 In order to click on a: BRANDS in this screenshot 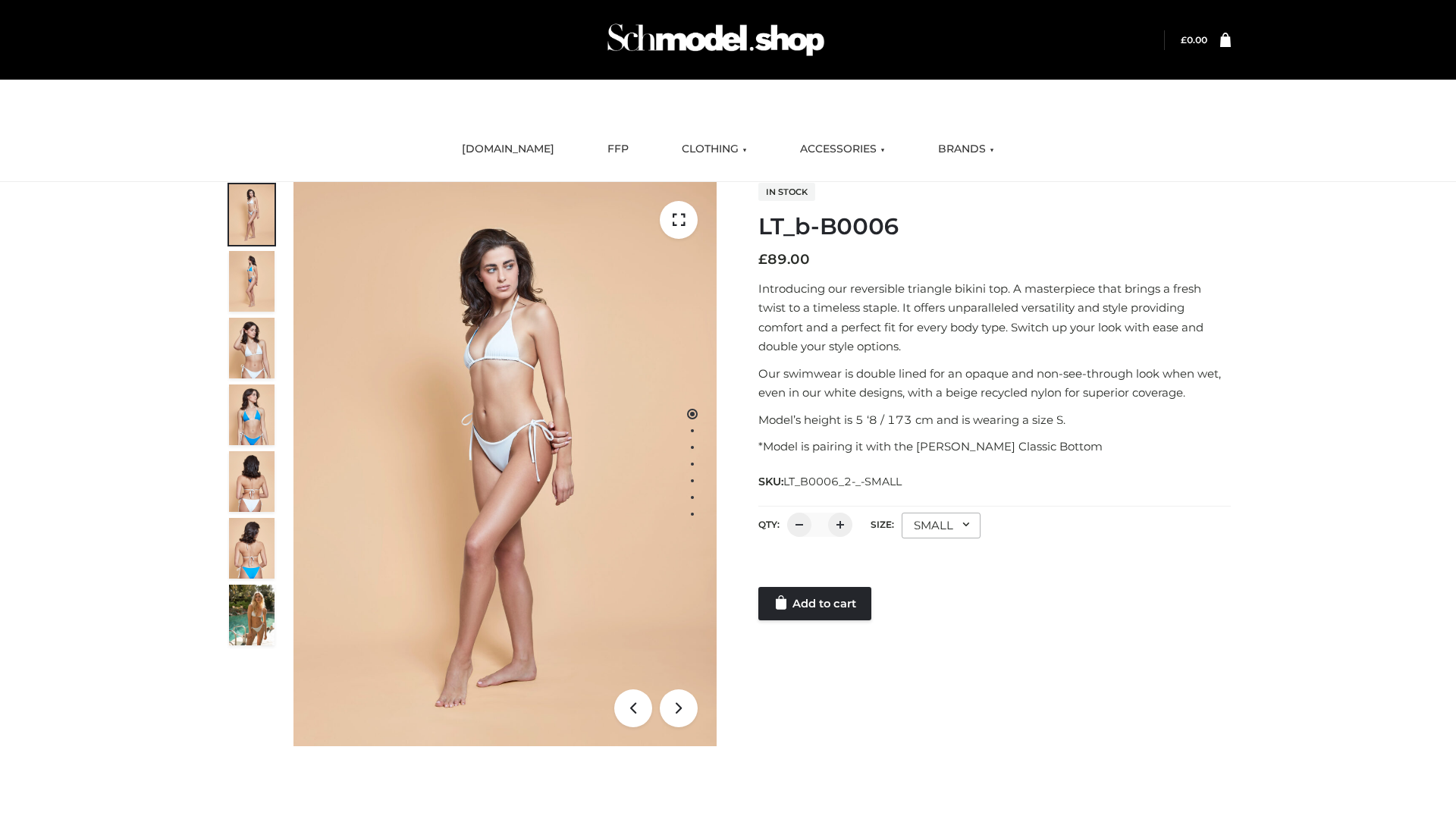, I will do `click(966, 150)`.